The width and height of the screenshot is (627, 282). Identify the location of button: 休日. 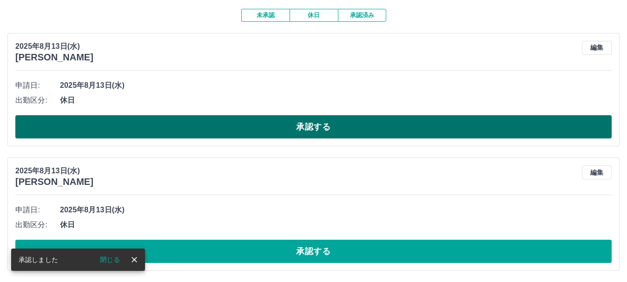
(314, 15).